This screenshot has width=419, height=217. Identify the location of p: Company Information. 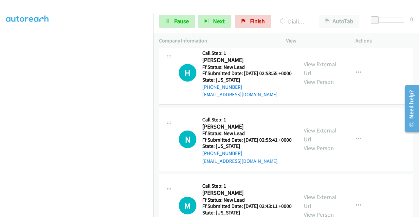
(216, 41).